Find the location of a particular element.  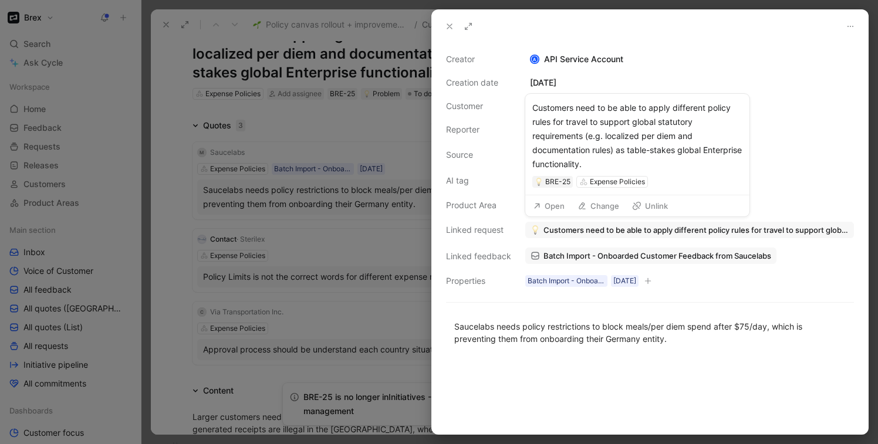

div: API Service Account is located at coordinates (690, 59).